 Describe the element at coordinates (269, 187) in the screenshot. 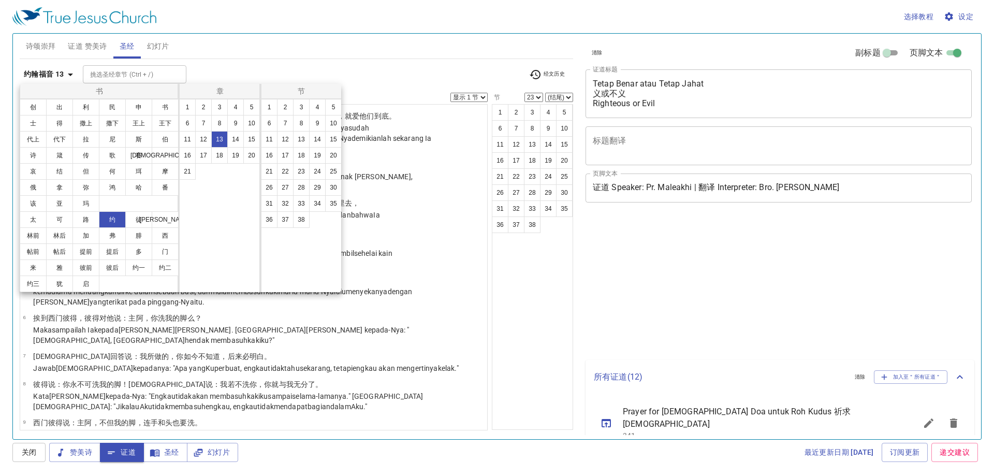

I see `button: 26` at that location.